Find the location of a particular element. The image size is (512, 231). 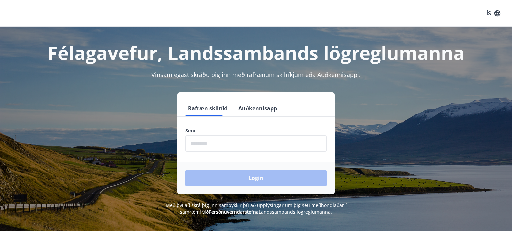

span: Vinsamlegast skráðu þig inn með rafrænum skilríkjum eða Auðkennisappi. is located at coordinates (256, 75).